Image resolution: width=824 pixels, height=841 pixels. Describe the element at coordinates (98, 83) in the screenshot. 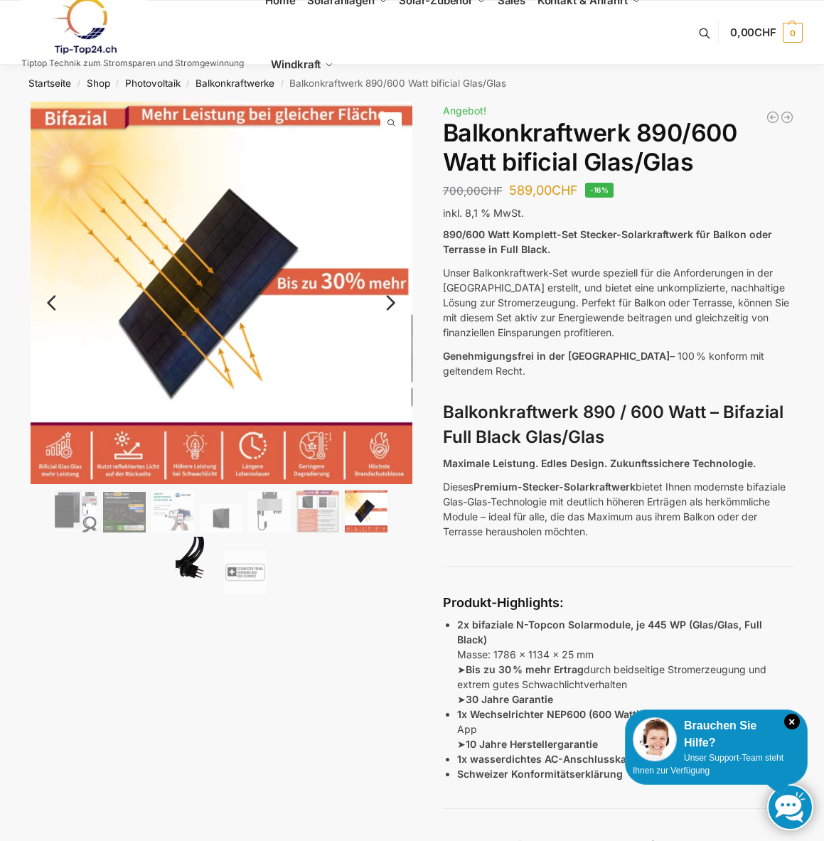

I see `a: Shop` at that location.